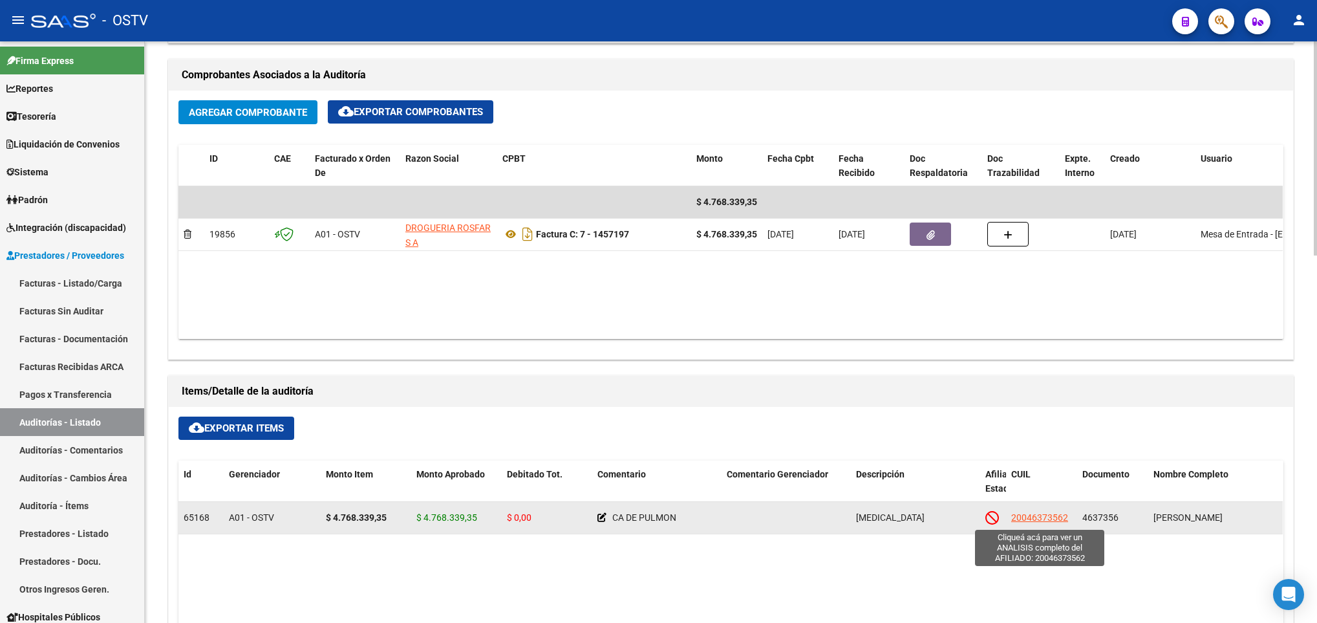 The width and height of the screenshot is (1317, 623). I want to click on datatable-header-cell: Nombre Completo, so click(1213, 489).